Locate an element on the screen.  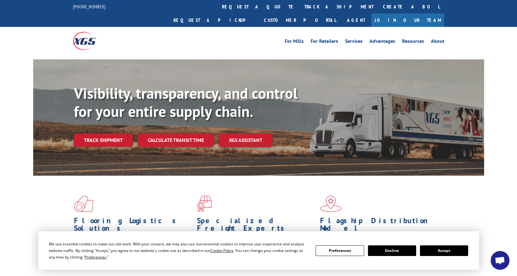
a: About is located at coordinates (437, 42).